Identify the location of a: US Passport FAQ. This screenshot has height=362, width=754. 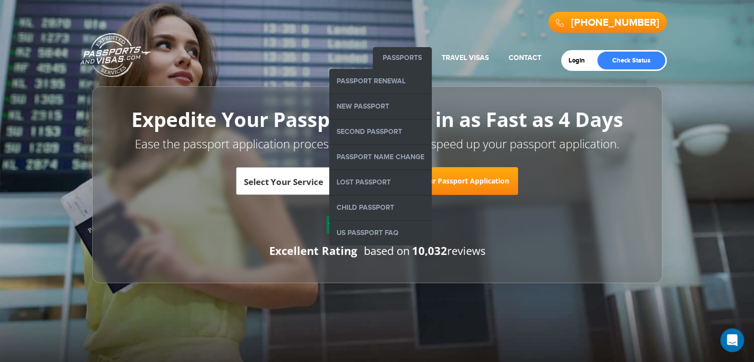
(380, 233).